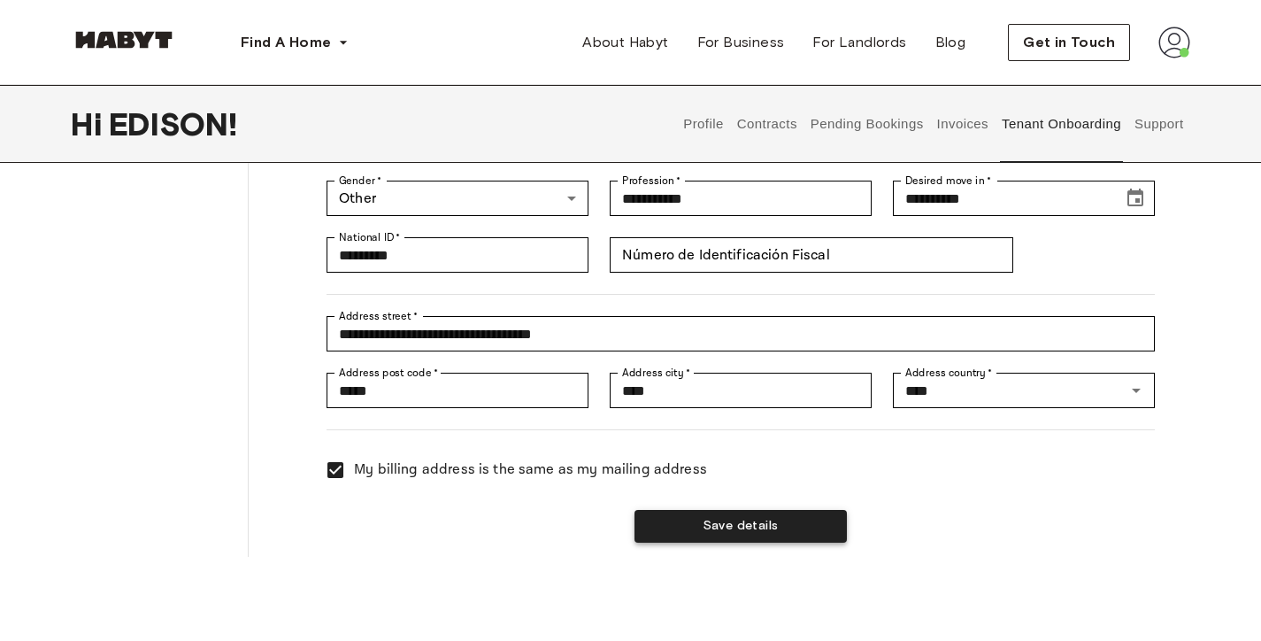 The image size is (1261, 641). I want to click on span: Get in Touch, so click(1069, 42).